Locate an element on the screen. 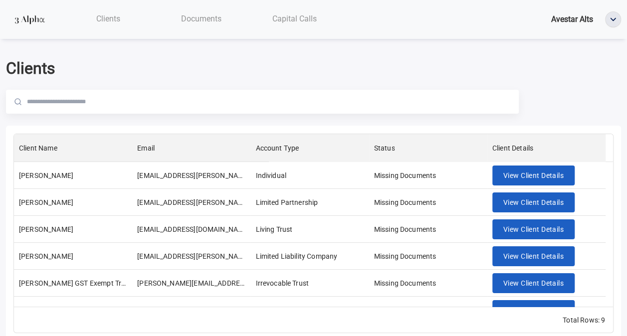 Image resolution: width=627 pixels, height=336 pixels. span: Capital Calls is located at coordinates (294, 18).